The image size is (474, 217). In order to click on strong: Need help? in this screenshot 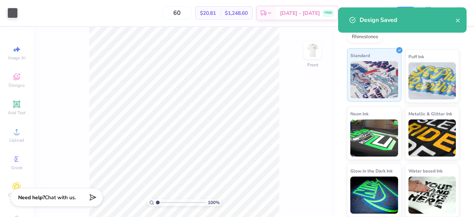, I will do `click(31, 197)`.